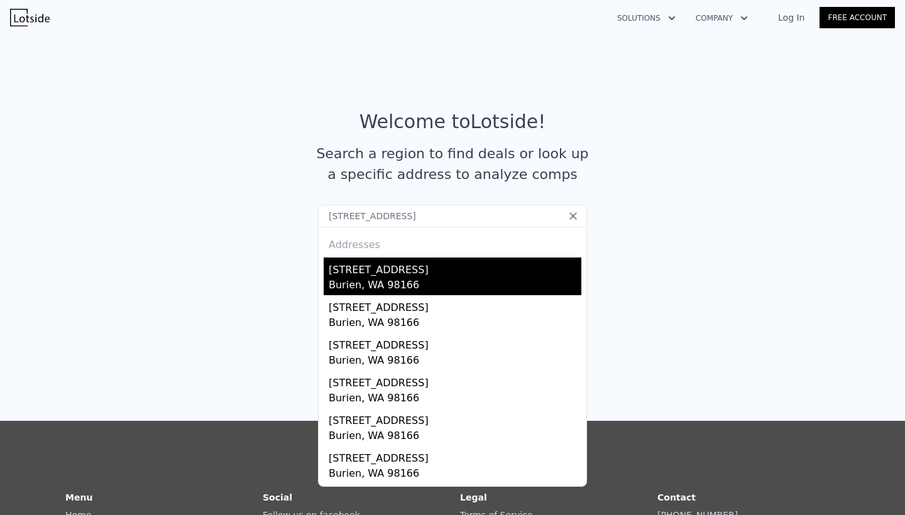 This screenshot has height=515, width=905. I want to click on input: Search an address or region..., so click(452, 216).